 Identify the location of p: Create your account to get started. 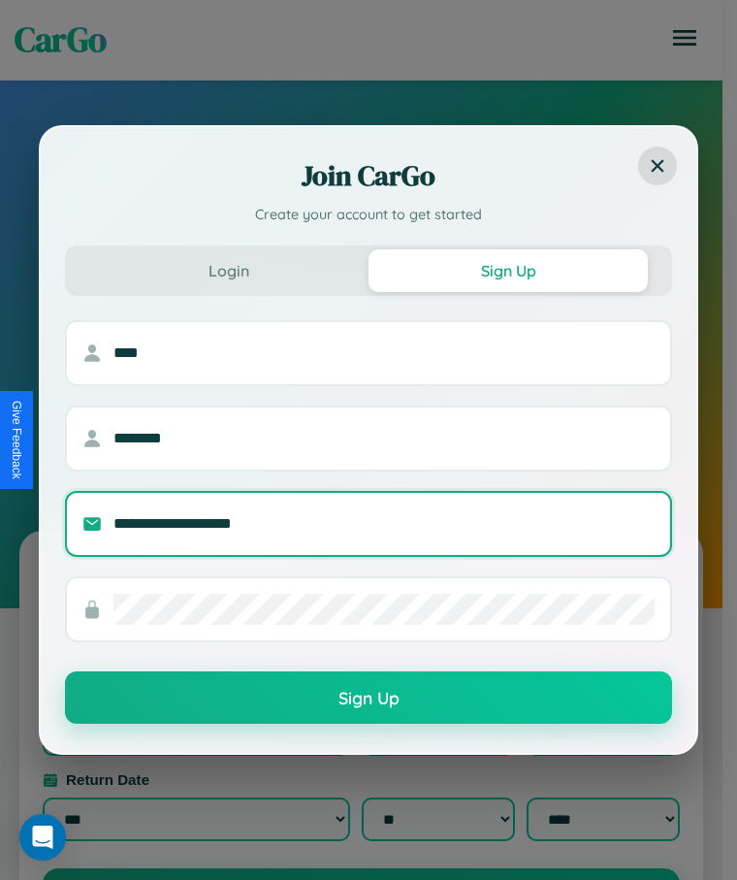
(369, 215).